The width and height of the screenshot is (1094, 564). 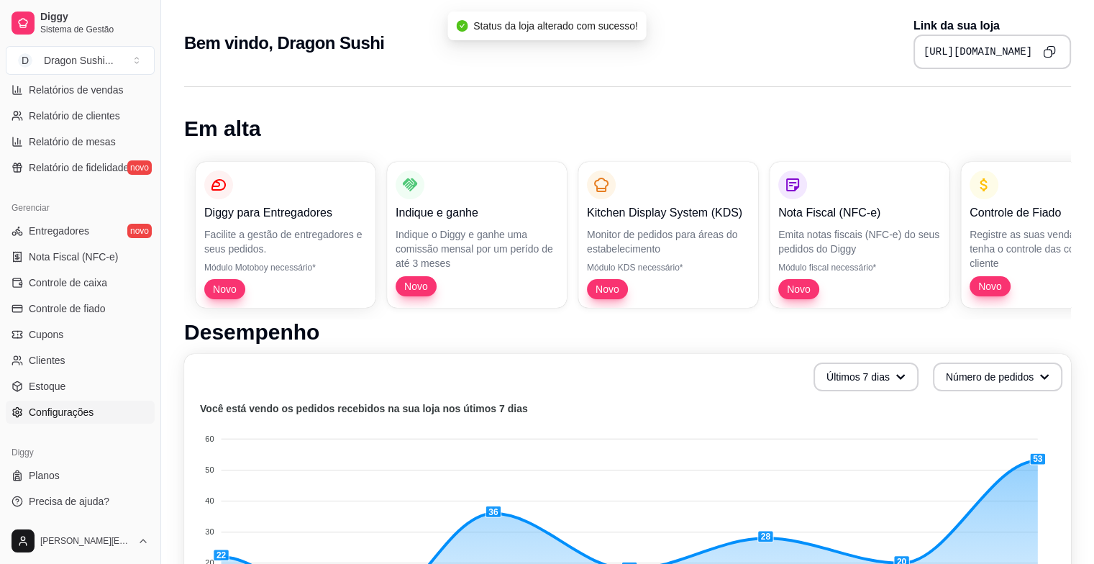 I want to click on a: DiggySistema de Gestão, so click(x=80, y=23).